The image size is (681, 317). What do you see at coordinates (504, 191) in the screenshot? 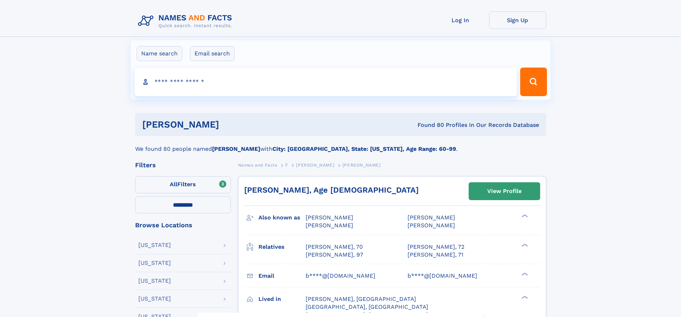
I see `a: View Profile` at bounding box center [504, 191].